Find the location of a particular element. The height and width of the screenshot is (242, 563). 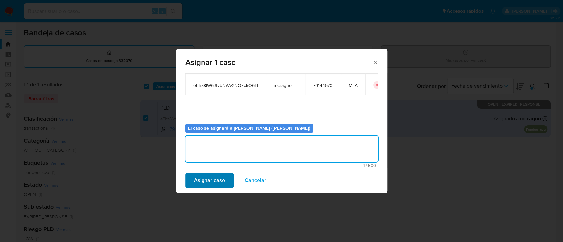

button: Cancelar is located at coordinates (255, 181).